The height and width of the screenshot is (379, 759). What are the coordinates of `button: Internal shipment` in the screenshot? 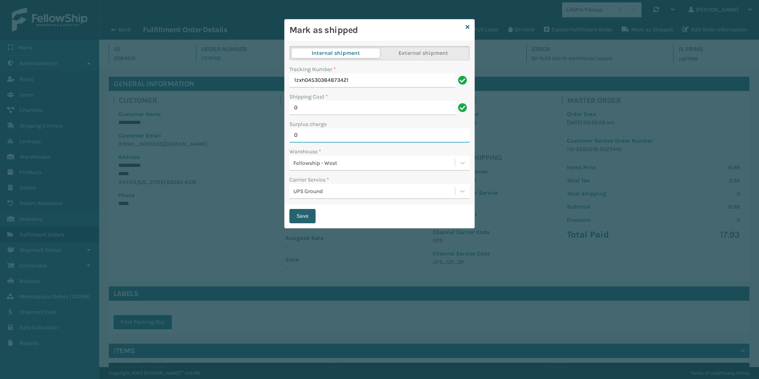 It's located at (336, 53).